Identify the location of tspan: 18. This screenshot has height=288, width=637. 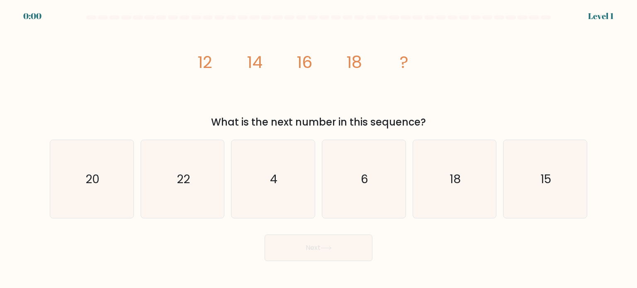
(354, 62).